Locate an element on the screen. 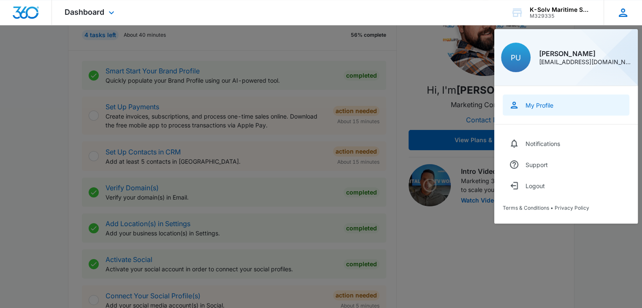 This screenshot has width=642, height=308. div: Notifications is located at coordinates (543, 143).